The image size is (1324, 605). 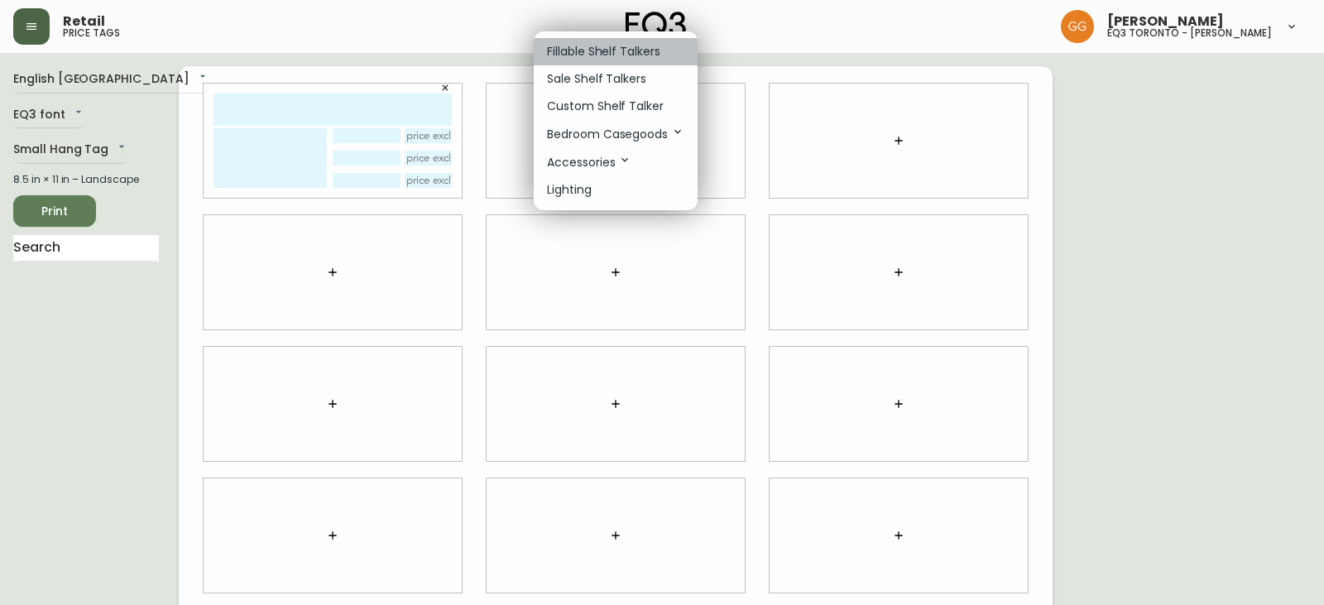 What do you see at coordinates (605, 106) in the screenshot?
I see `p: Custom Shelf Talker` at bounding box center [605, 106].